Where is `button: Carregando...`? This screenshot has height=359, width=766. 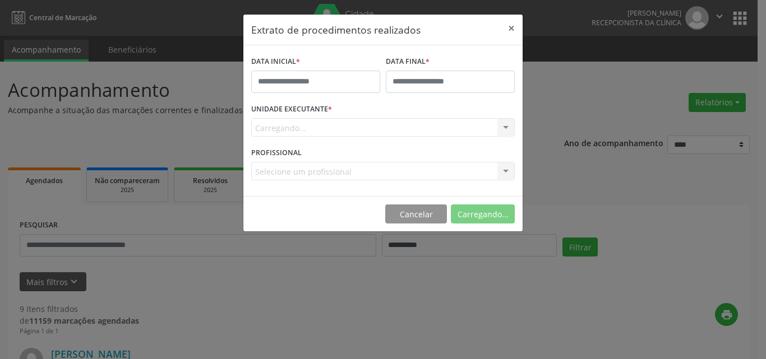
button: Carregando... is located at coordinates (483, 214).